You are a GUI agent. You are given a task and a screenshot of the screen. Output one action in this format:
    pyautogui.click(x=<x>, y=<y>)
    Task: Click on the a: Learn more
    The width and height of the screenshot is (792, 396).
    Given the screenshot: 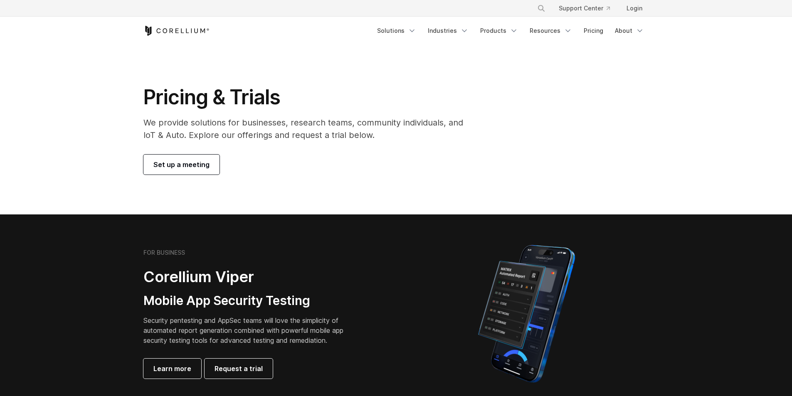 What is the action you would take?
    pyautogui.click(x=172, y=369)
    